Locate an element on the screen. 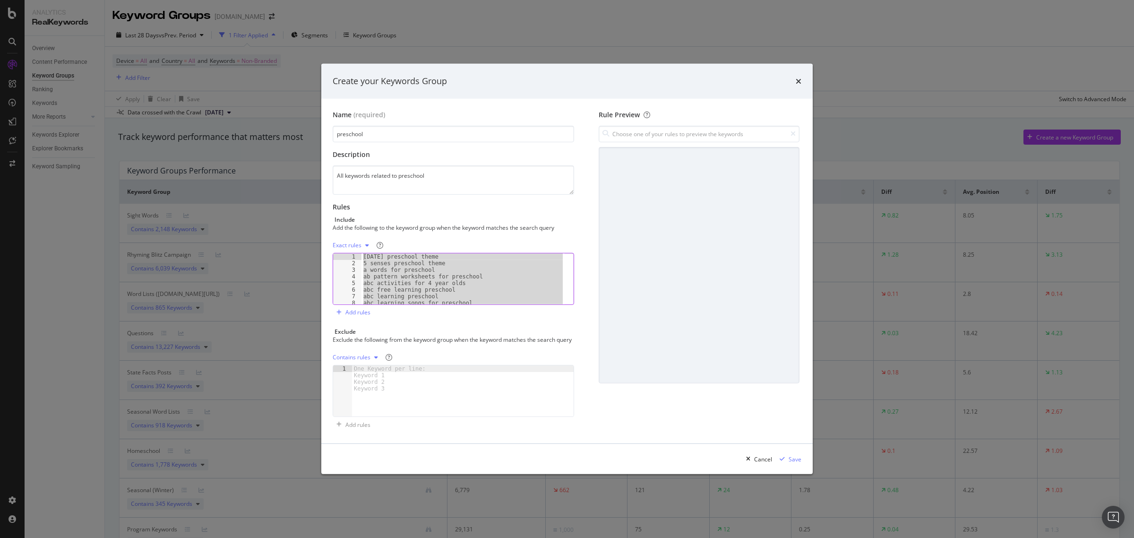 The image size is (1134, 538). div: 7 is located at coordinates (347, 296).